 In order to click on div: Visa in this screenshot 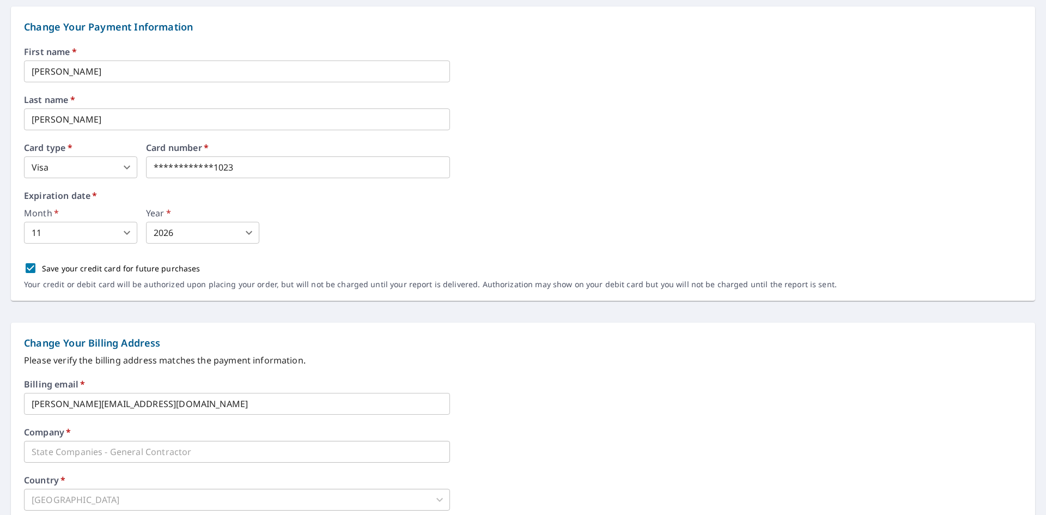, I will do `click(81, 167)`.